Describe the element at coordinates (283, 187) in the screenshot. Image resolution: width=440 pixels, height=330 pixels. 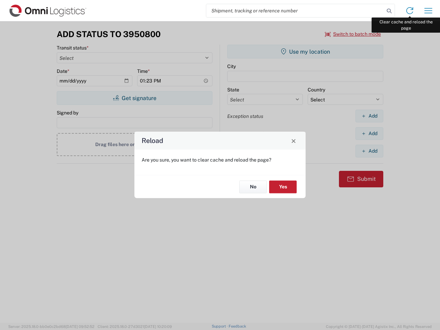
I see `button: Yes` at that location.